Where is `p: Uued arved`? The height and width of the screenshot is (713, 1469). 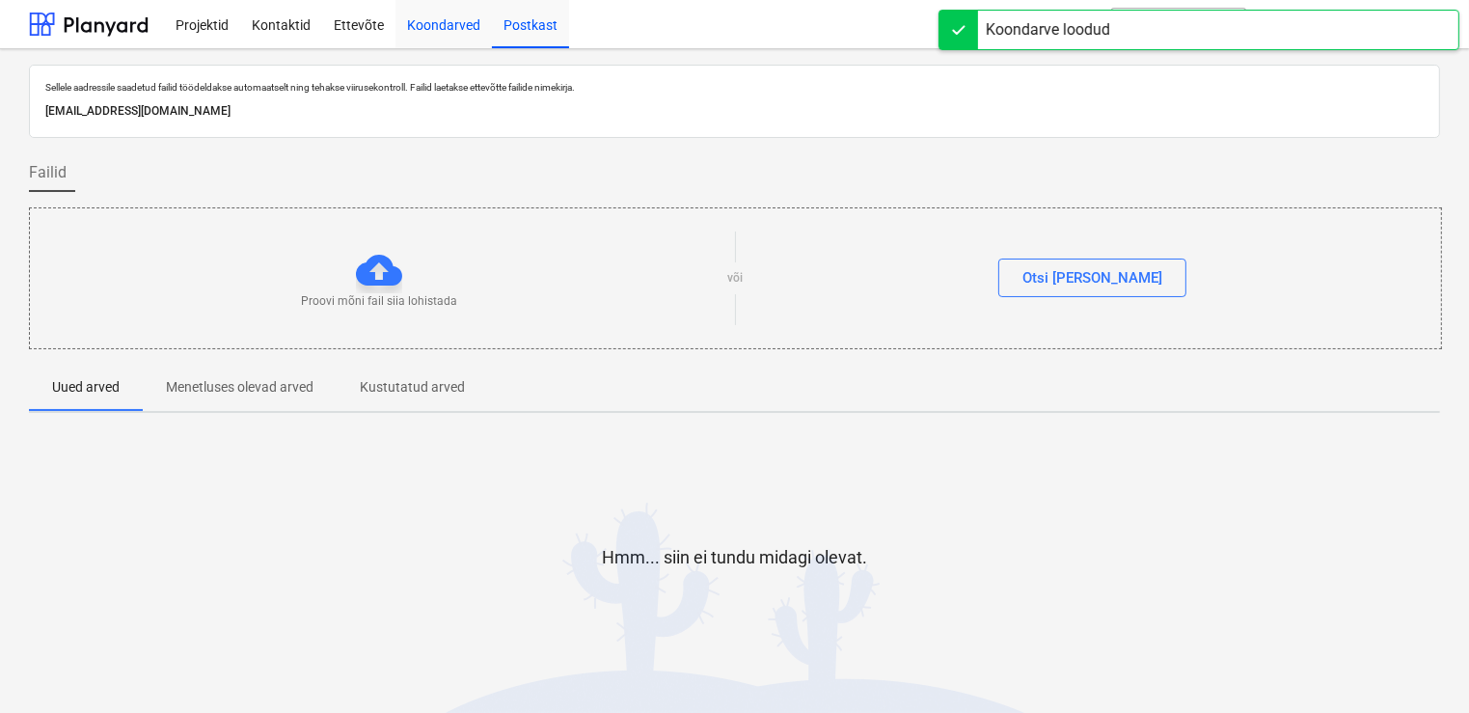
p: Uued arved is located at coordinates (86, 387).